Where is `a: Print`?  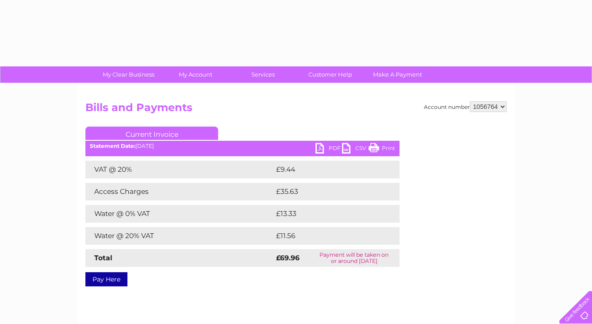
a: Print is located at coordinates (382, 149).